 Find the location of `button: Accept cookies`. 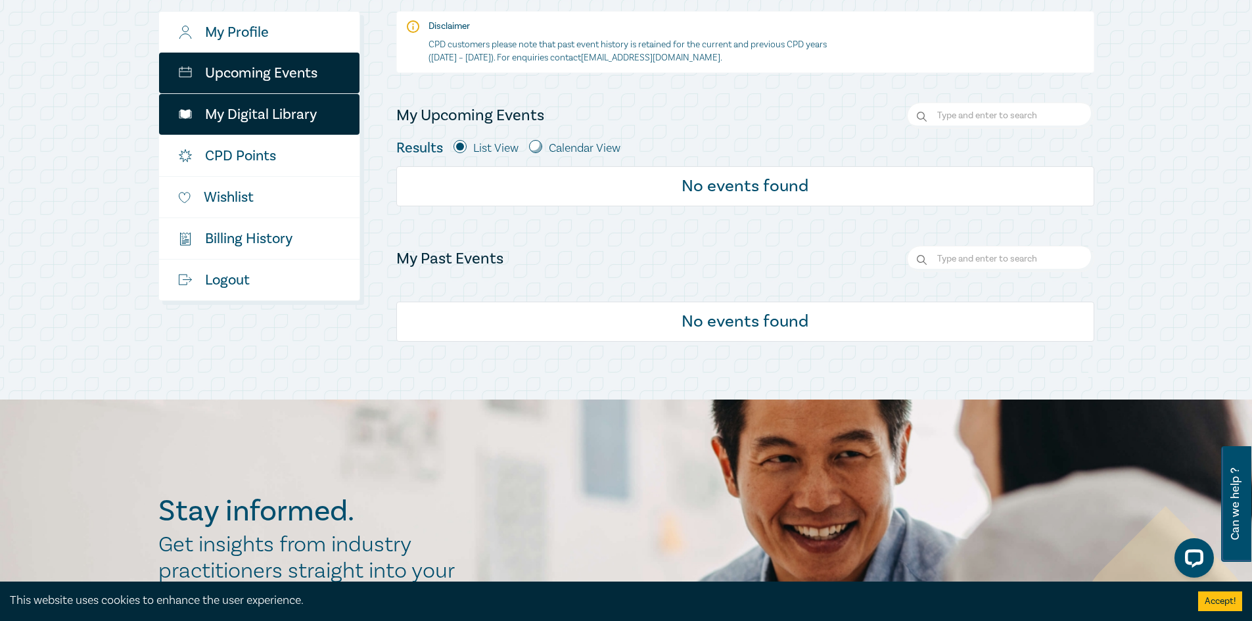

button: Accept cookies is located at coordinates (1220, 601).